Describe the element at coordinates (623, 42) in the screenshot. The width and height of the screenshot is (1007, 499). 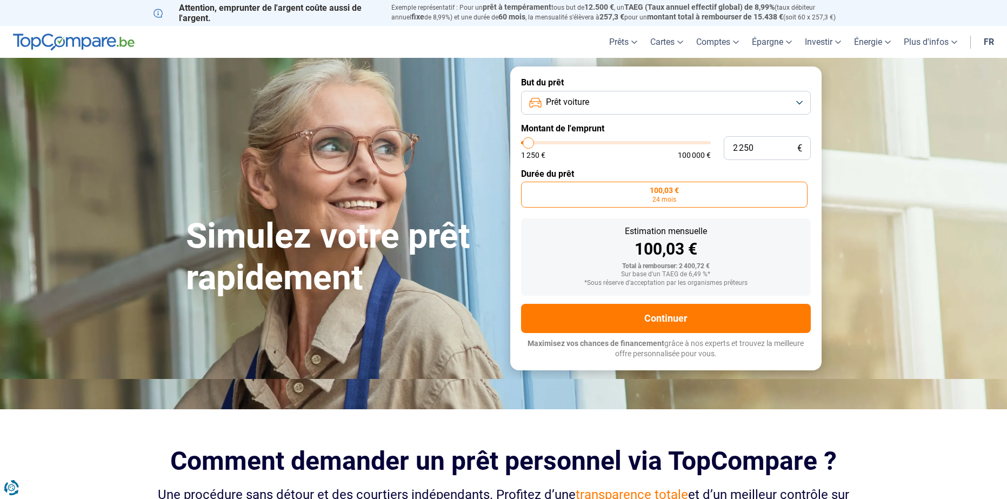
I see `a: Prêts` at that location.